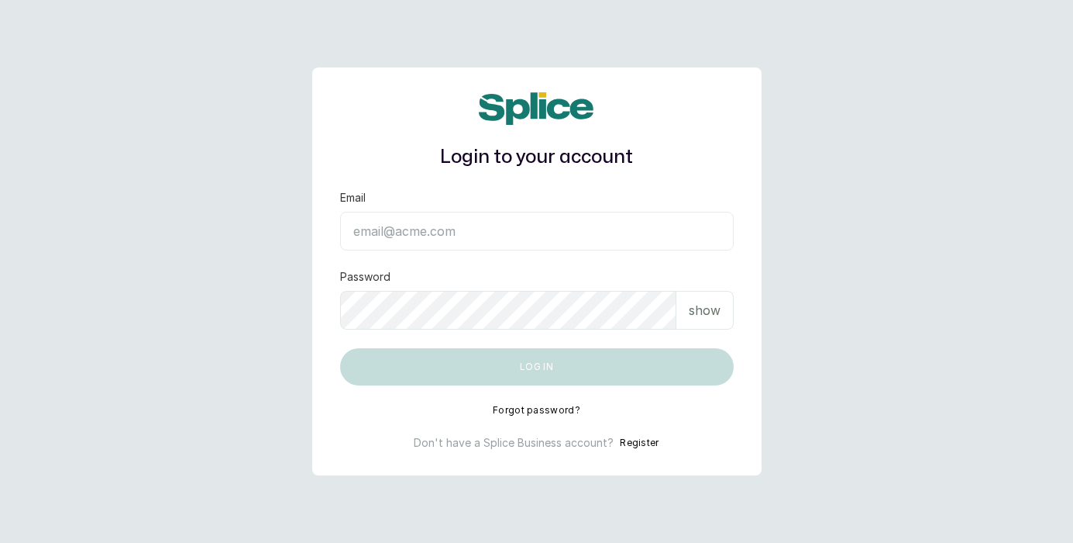  What do you see at coordinates (353, 198) in the screenshot?
I see `label: Email` at bounding box center [353, 198].